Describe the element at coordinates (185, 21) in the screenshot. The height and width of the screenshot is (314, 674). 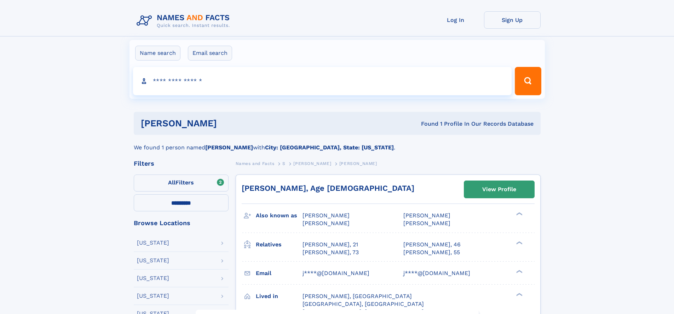
I see `img: Logo Names and Facts` at that location.